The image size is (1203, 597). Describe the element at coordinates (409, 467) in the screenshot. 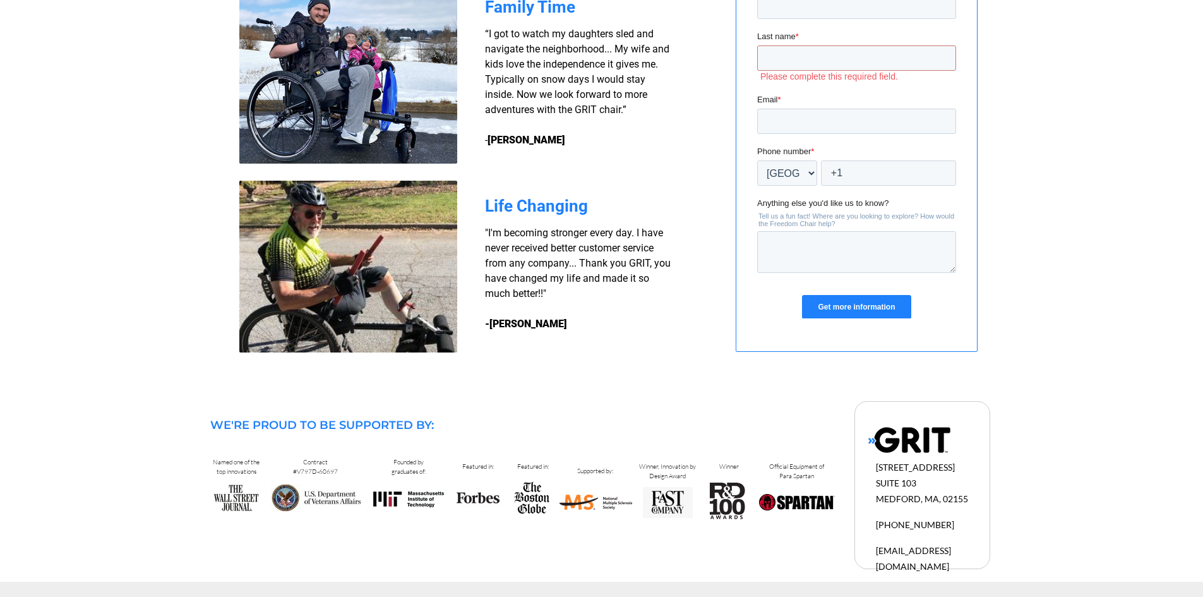

I see `span: Founded by graduates of:` at that location.